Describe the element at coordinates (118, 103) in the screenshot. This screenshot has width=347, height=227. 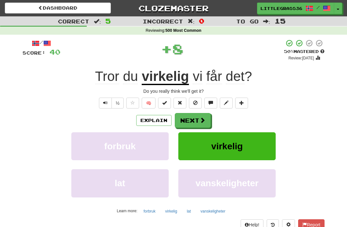
I see `button: ½` at that location.